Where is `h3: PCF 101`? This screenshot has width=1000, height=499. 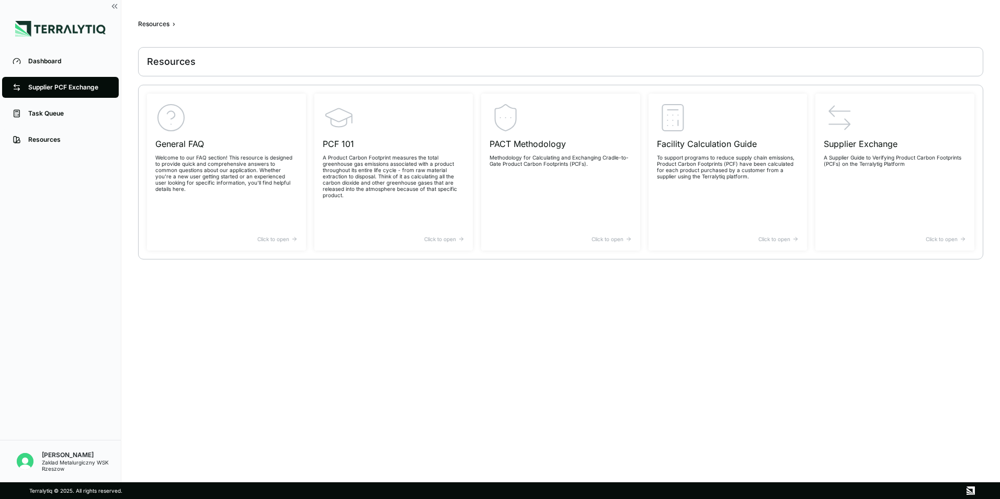 h3: PCF 101 is located at coordinates (394, 144).